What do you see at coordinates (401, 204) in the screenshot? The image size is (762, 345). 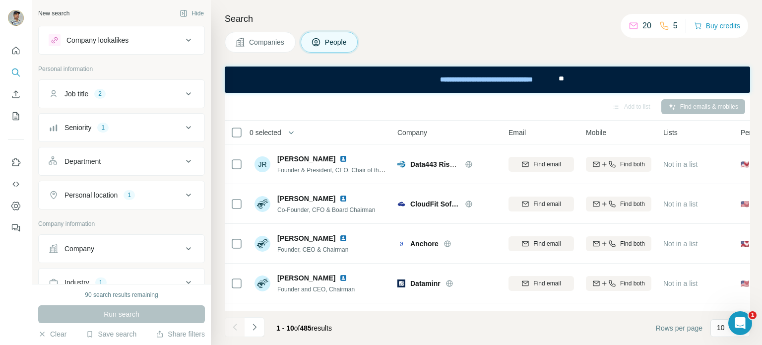 I see `img: Logo of CloudFit Software` at bounding box center [401, 204].